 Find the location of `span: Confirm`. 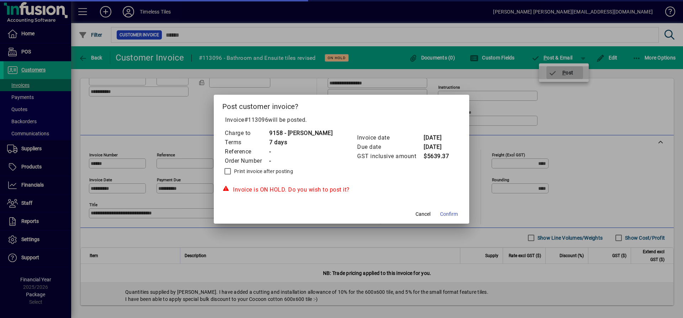

span: Confirm is located at coordinates (449, 214).